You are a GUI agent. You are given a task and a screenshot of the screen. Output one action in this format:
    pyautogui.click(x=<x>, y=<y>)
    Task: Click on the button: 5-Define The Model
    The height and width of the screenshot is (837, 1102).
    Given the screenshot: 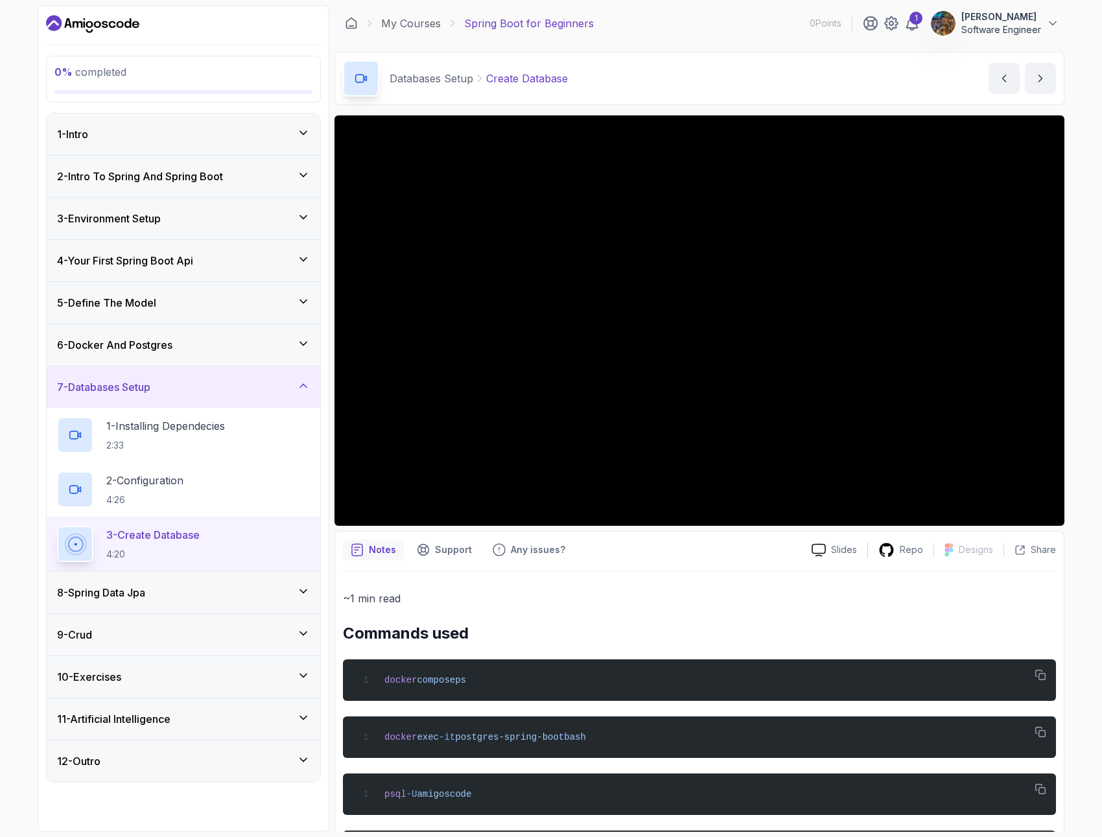 What is the action you would take?
    pyautogui.click(x=183, y=303)
    